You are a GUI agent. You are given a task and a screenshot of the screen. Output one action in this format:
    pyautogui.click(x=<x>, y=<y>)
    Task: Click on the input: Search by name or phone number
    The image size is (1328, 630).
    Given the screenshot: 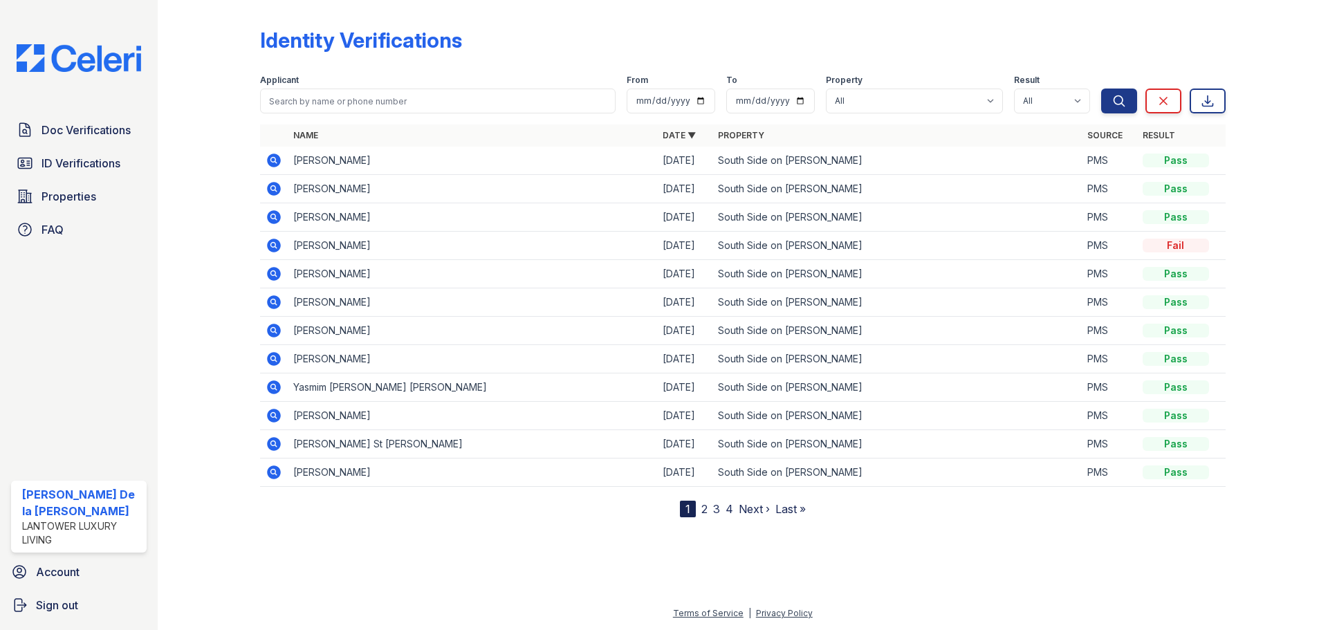 What is the action you would take?
    pyautogui.click(x=438, y=101)
    